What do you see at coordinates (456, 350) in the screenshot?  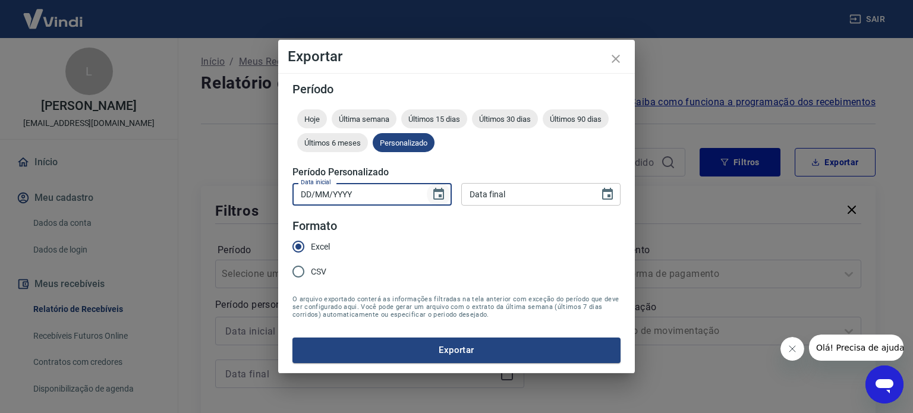 I see `button: Exportar` at bounding box center [456, 350].